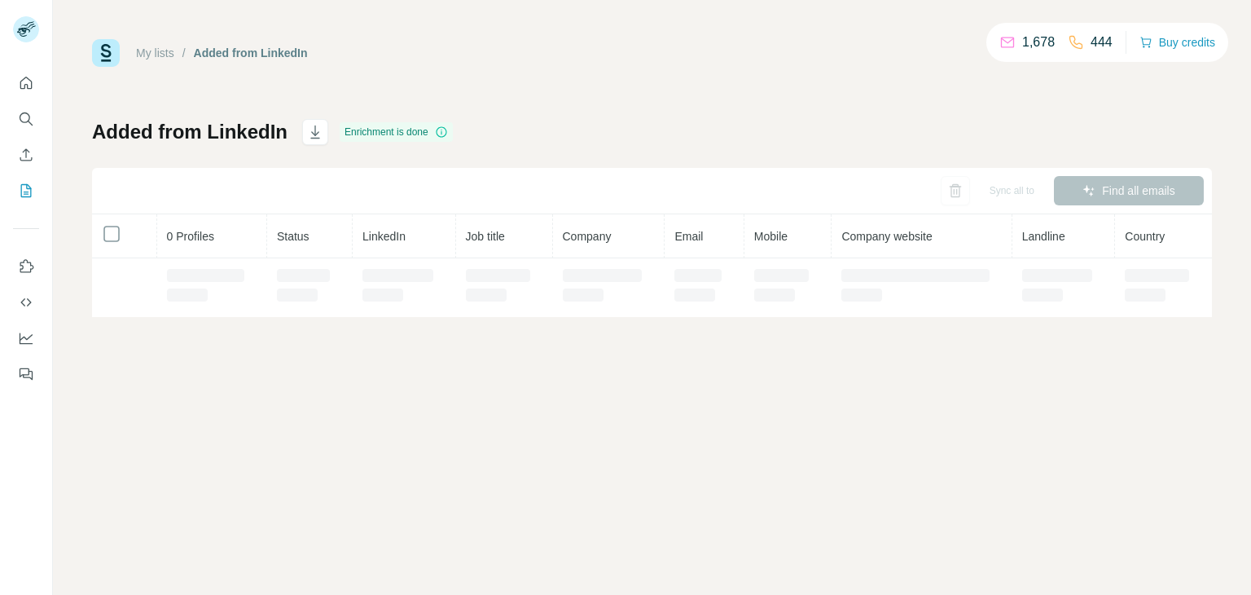 The image size is (1251, 595). What do you see at coordinates (1177, 42) in the screenshot?
I see `button: Buy credits` at bounding box center [1177, 42].